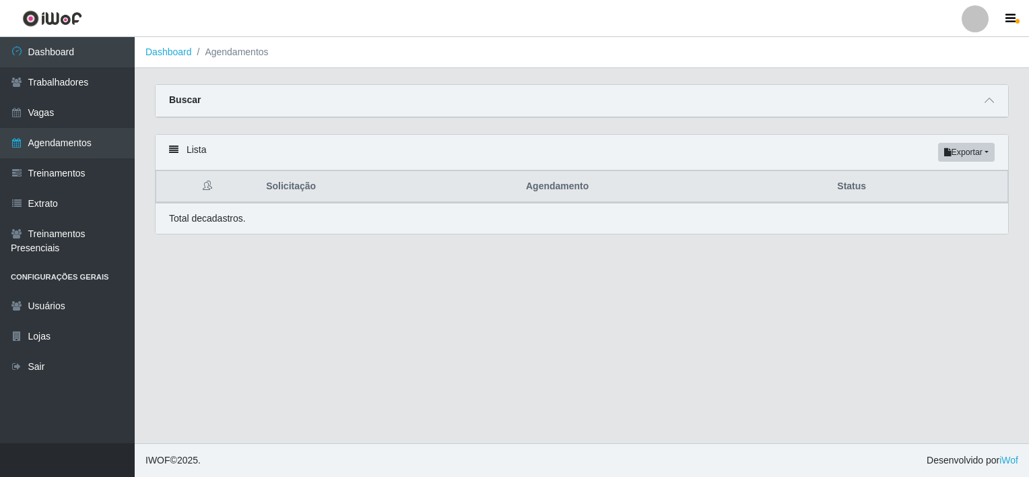 The width and height of the screenshot is (1029, 477). I want to click on strong: Buscar, so click(184, 100).